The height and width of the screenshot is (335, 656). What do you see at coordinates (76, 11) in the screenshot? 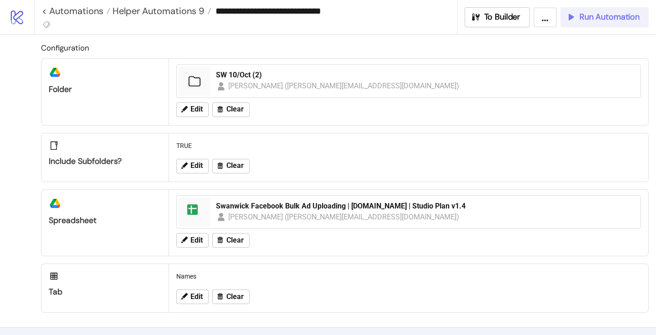
I see `a: < Automations` at bounding box center [76, 11].